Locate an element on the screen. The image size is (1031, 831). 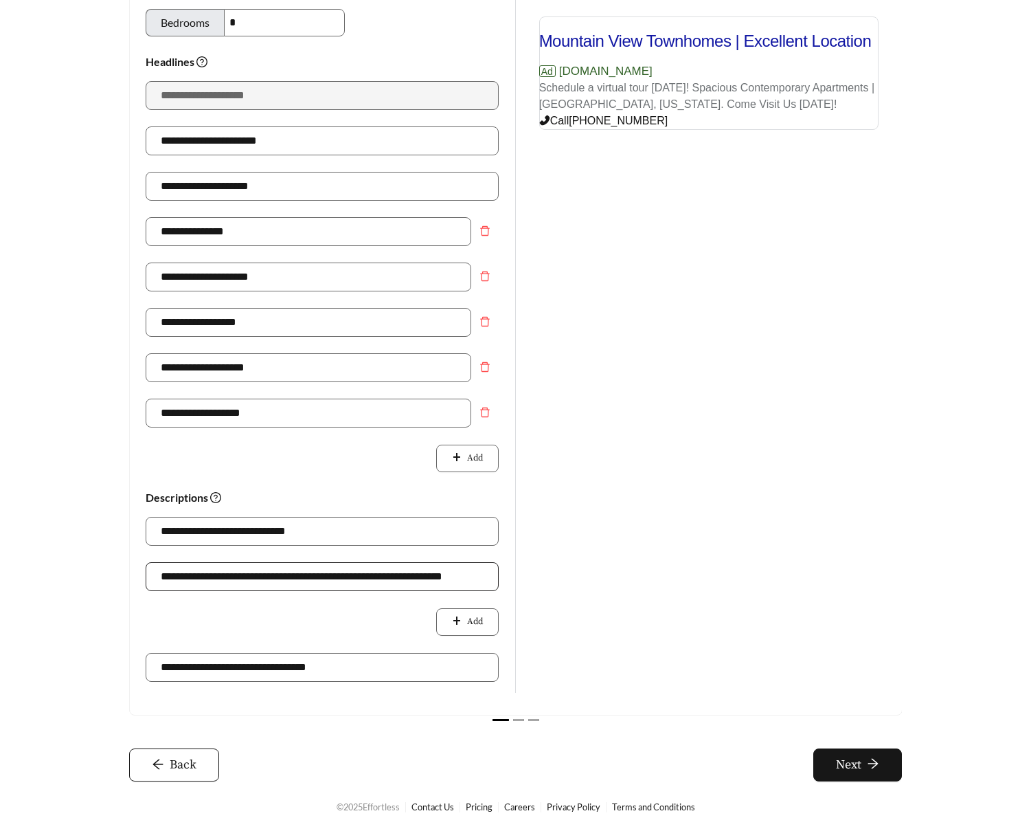
strong: Descriptions is located at coordinates (183, 497).